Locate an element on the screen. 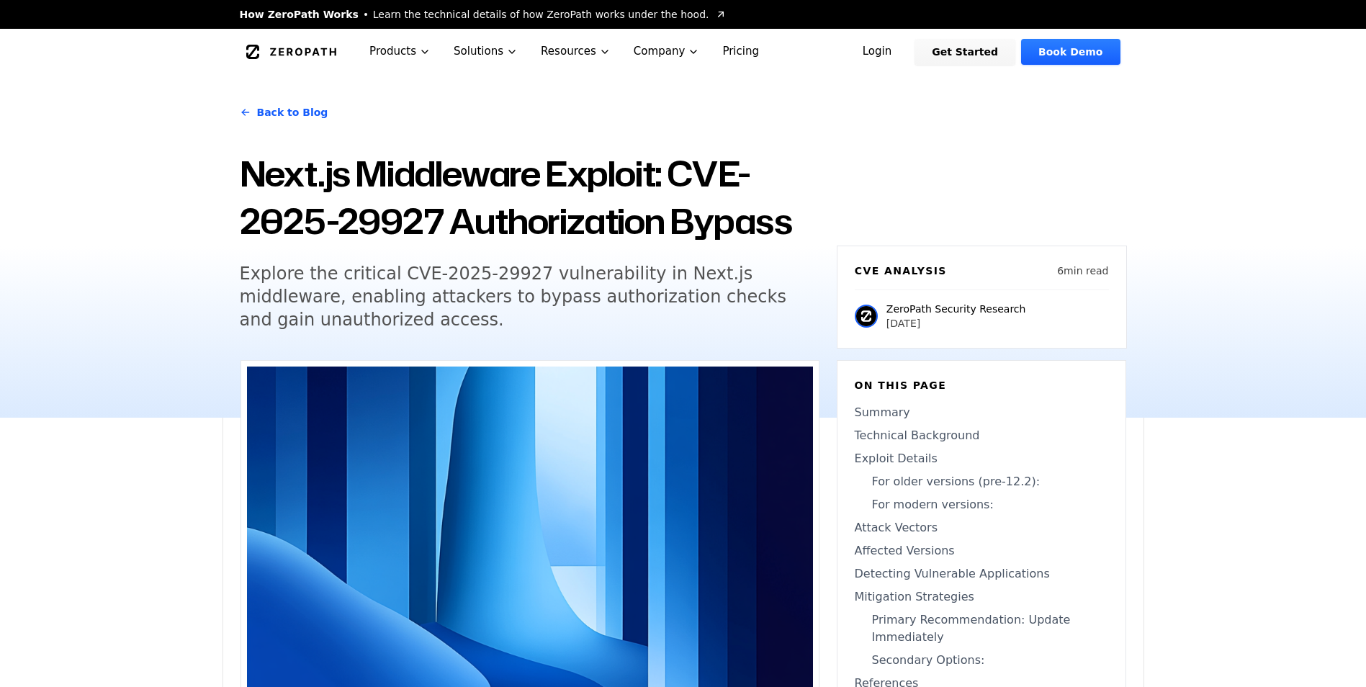  h1: Next.js Middleware Exploit: CVE-2025-29927 Authorization Bypass is located at coordinates (529, 197).